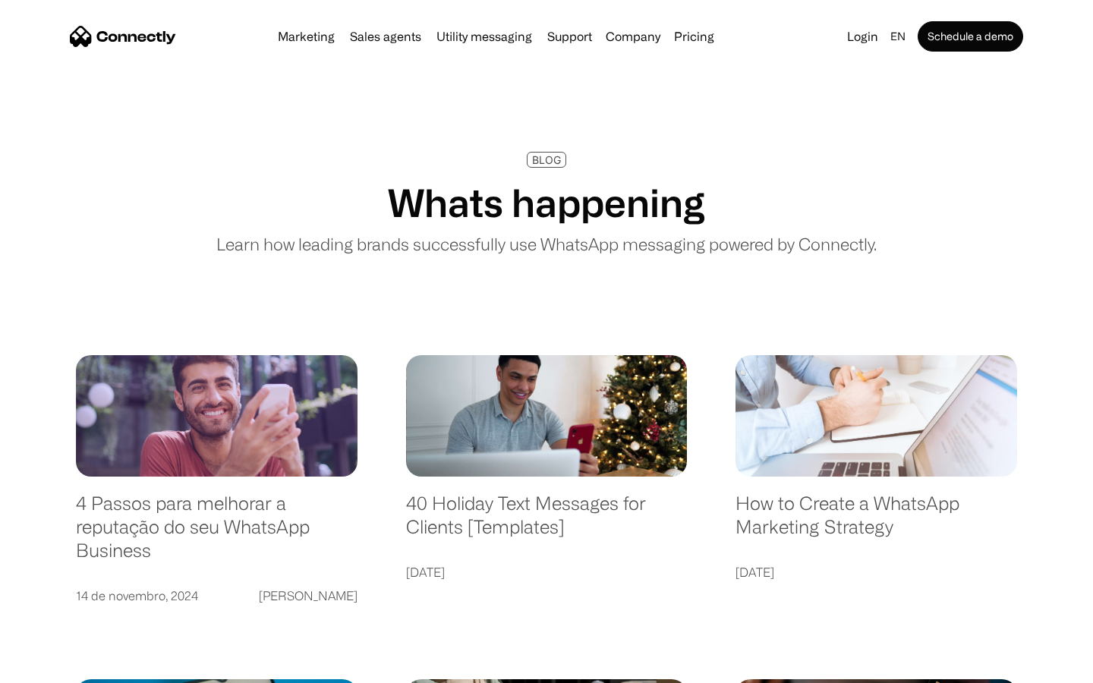 Image resolution: width=1093 pixels, height=683 pixels. Describe the element at coordinates (137, 596) in the screenshot. I see `div: 14 de novembro, 2024` at that location.